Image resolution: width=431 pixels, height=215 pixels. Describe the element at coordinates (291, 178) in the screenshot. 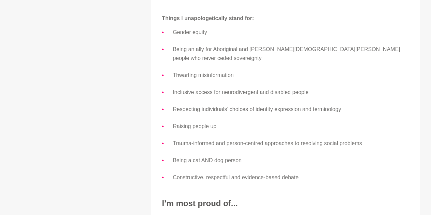

I see `li: Constructive, respectful and evidence-based debate` at that location.